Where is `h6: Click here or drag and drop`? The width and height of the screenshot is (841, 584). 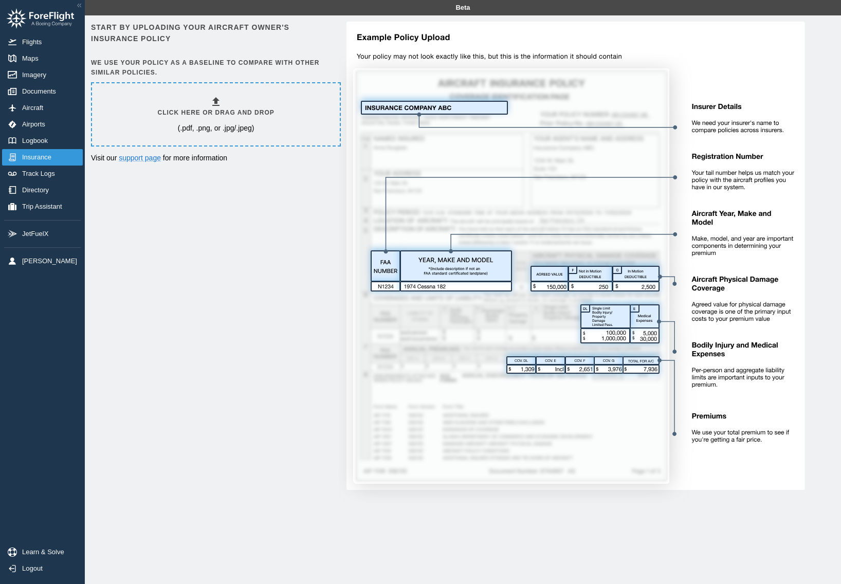 h6: Click here or drag and drop is located at coordinates (216, 113).